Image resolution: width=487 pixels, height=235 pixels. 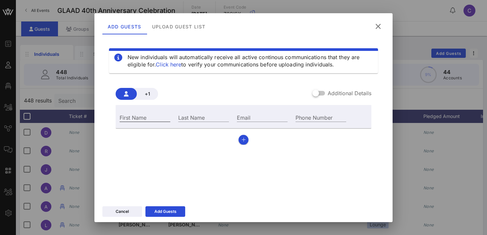 I want to click on span: +1, so click(x=147, y=94).